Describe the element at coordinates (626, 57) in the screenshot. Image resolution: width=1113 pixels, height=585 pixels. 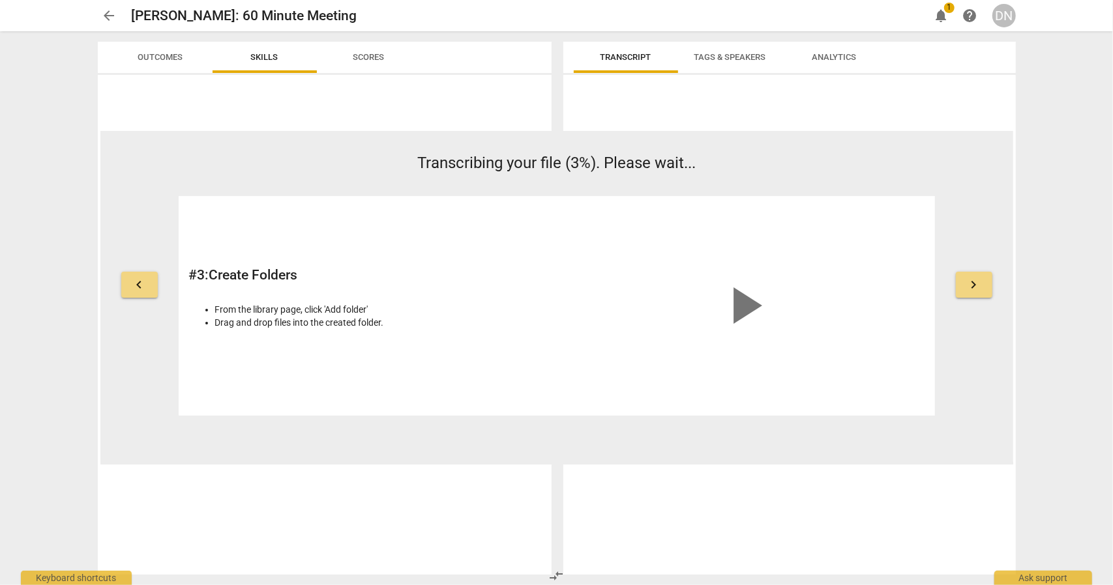
I see `span: Transcript` at that location.